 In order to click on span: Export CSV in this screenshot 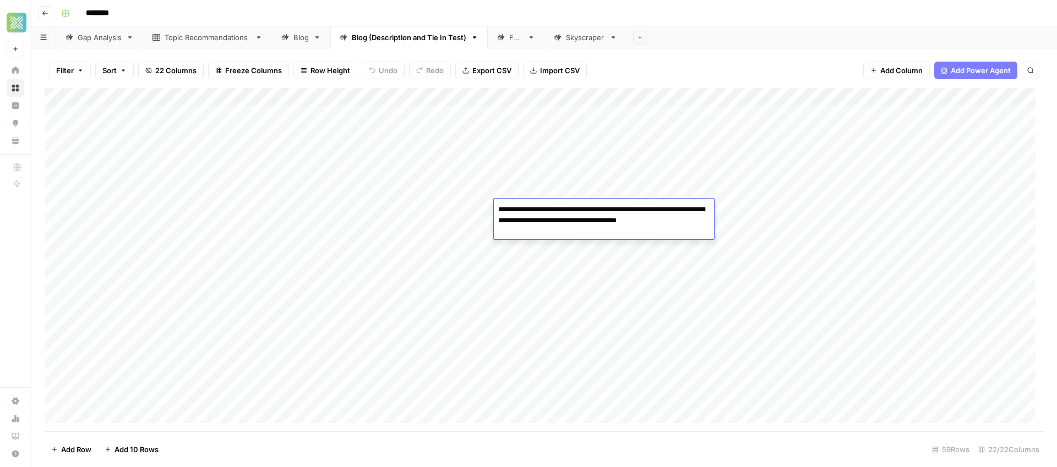, I will do `click(492, 70)`.